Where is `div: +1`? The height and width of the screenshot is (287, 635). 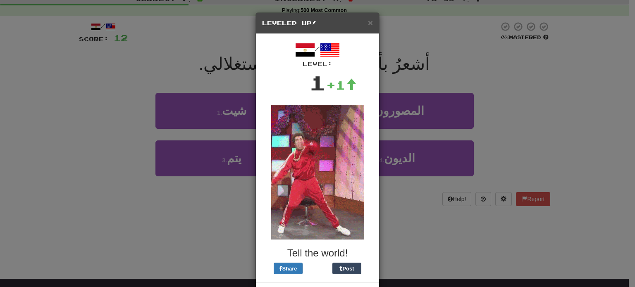 div: +1 is located at coordinates (342, 85).